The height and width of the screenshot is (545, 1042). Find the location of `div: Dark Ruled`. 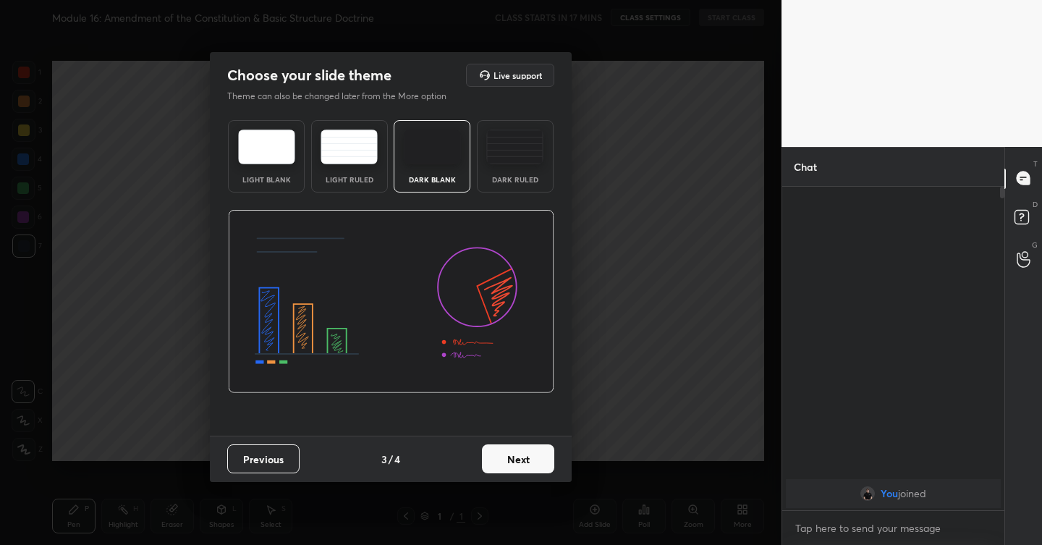

div: Dark Ruled is located at coordinates (515, 179).